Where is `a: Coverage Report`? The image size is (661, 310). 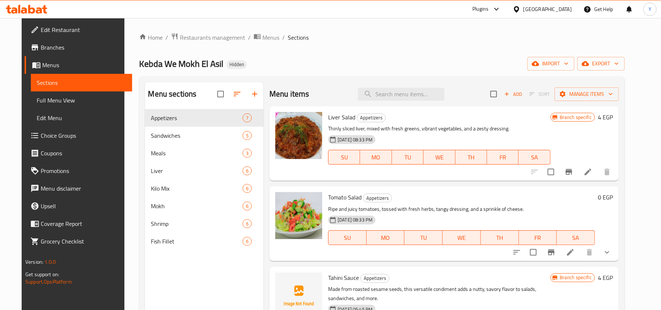 a: Coverage Report is located at coordinates (78, 223).